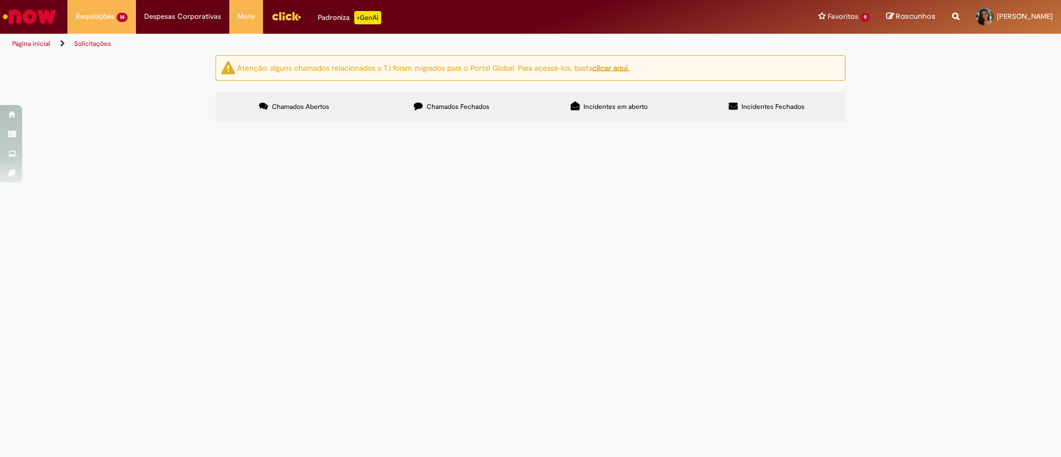 Image resolution: width=1061 pixels, height=457 pixels. I want to click on u: clicar aqui., so click(610, 67).